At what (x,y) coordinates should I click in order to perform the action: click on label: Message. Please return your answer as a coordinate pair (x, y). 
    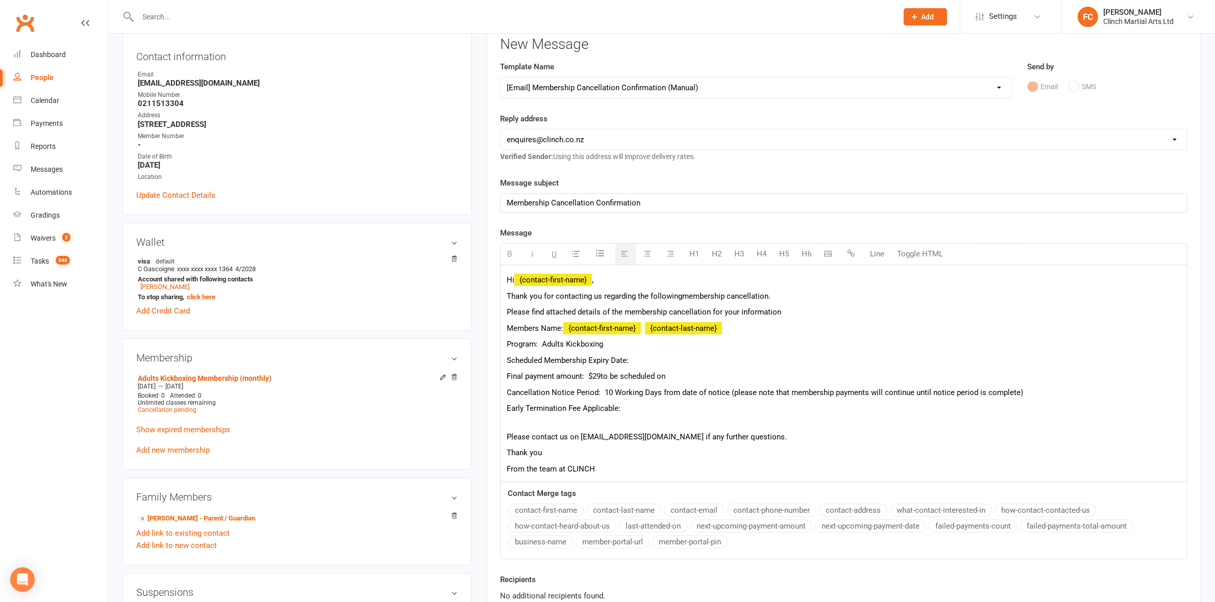
    Looking at the image, I should click on (516, 233).